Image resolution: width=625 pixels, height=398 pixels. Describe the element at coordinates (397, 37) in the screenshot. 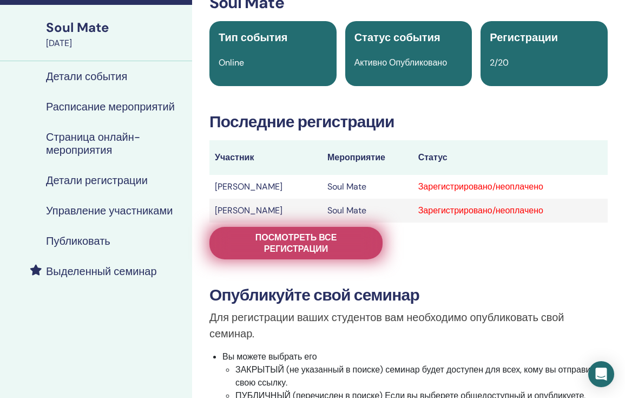

I see `span: Статус события` at that location.